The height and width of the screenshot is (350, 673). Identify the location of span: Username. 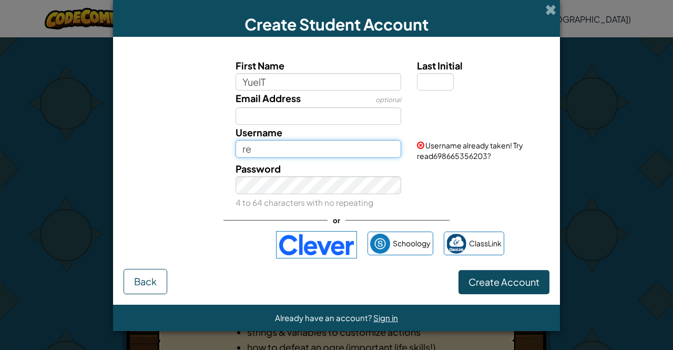
(259, 132).